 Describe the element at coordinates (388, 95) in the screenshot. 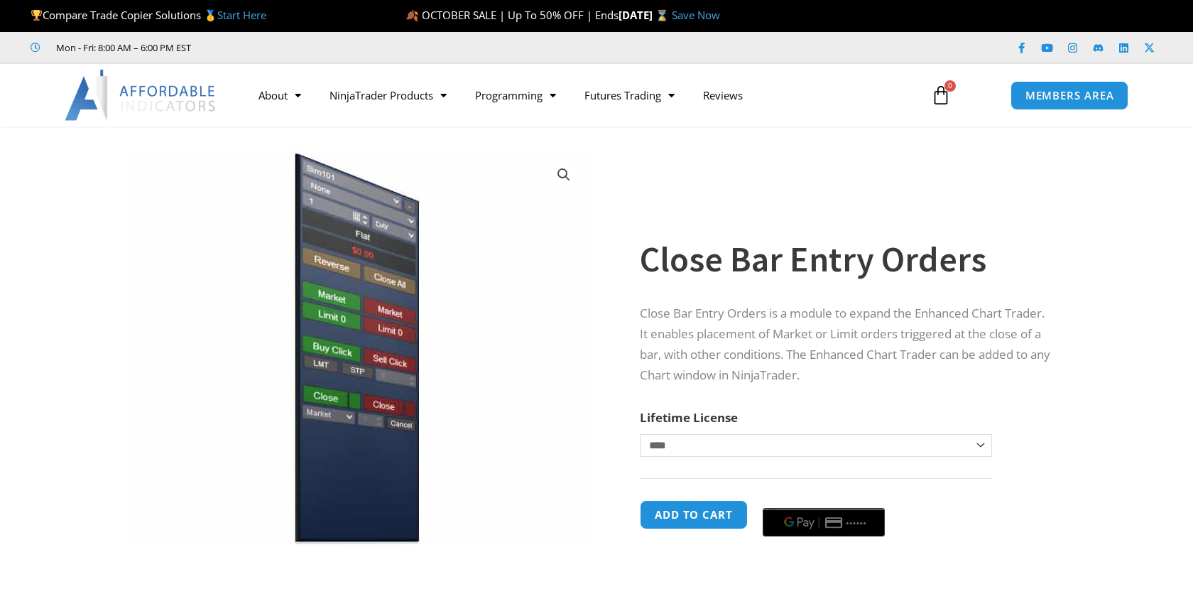

I see `a: NinjaTrader Products` at that location.